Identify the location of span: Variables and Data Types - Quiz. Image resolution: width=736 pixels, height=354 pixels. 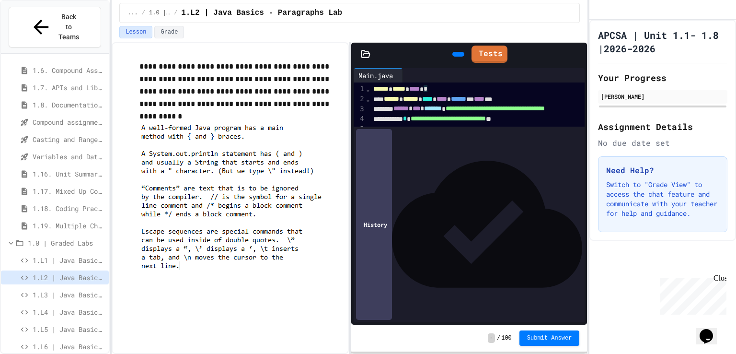
(69, 156).